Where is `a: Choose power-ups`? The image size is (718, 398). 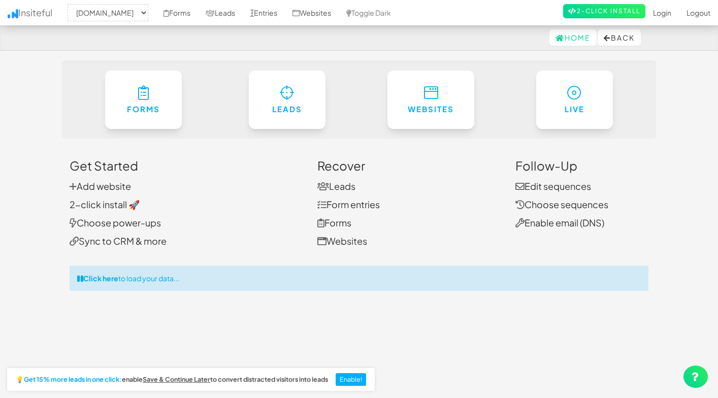 a: Choose power-ups is located at coordinates (115, 222).